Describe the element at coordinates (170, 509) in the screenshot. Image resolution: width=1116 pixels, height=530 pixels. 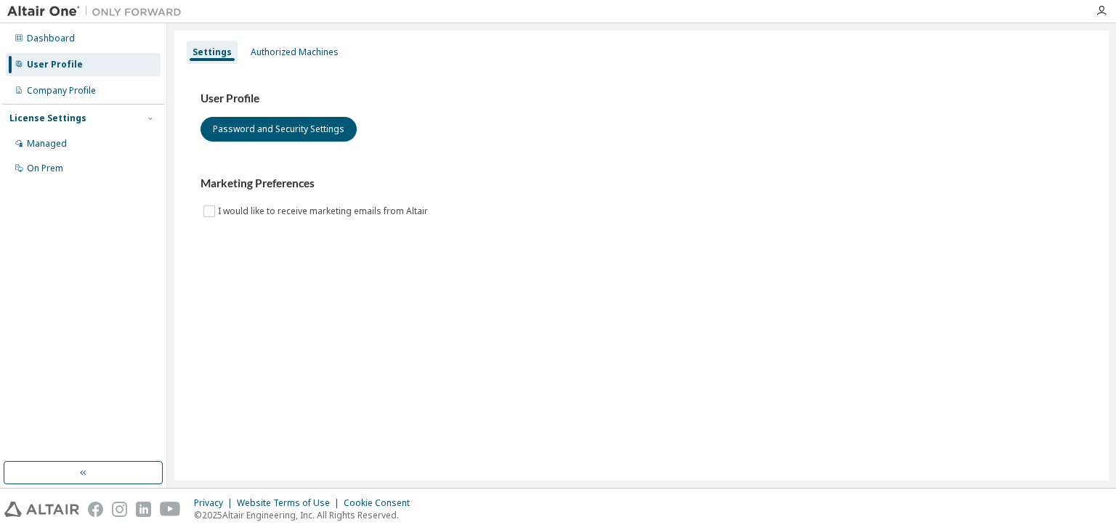
I see `img: youtube.svg` at that location.